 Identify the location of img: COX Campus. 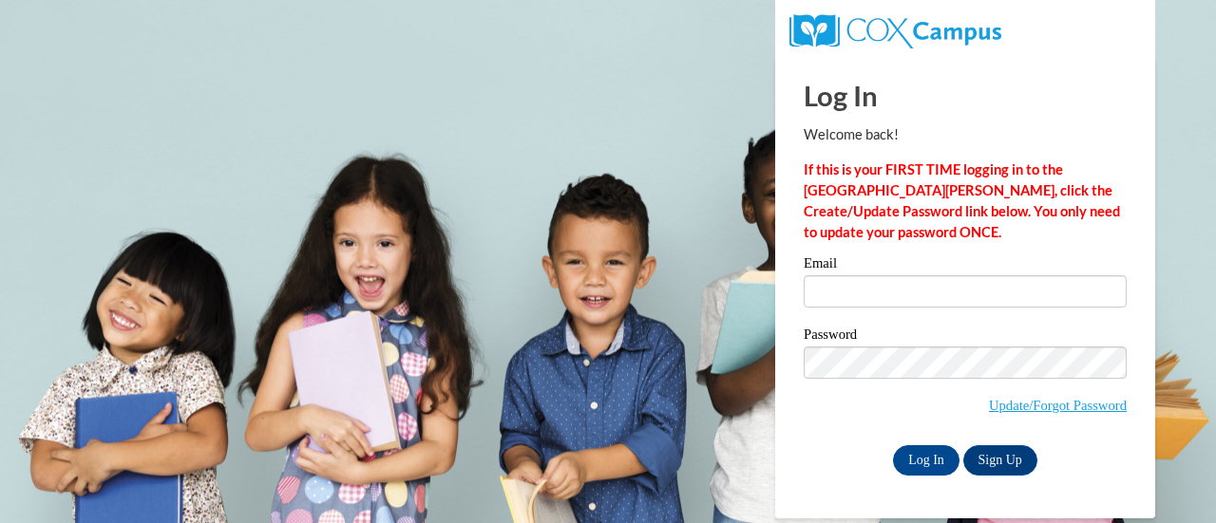
(895, 31).